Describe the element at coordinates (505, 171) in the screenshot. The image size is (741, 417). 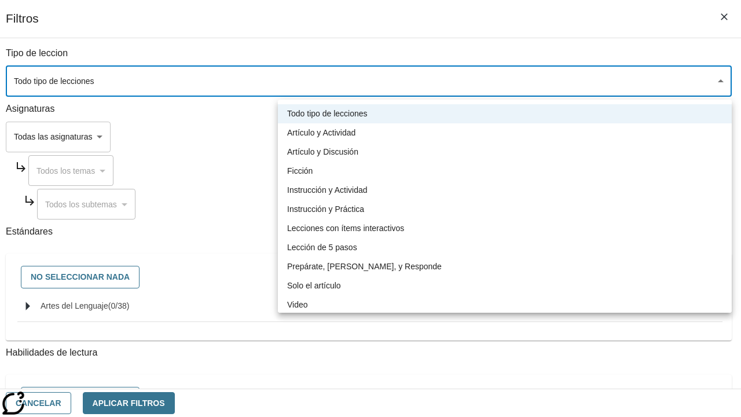
I see `li: Ficción` at that location.